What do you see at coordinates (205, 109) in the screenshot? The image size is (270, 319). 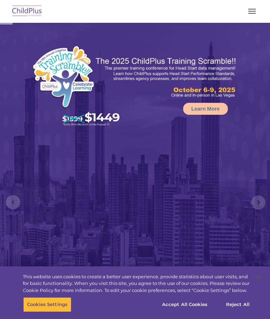 I see `a: Learn More` at bounding box center [205, 109].